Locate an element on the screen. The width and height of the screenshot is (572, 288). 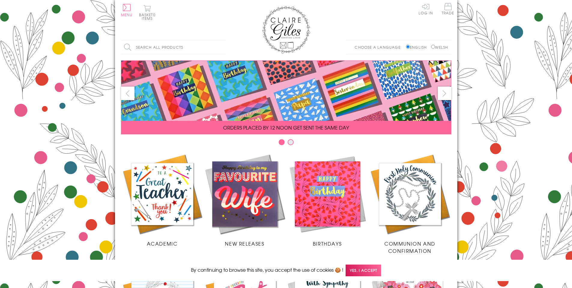
a: New Releases is located at coordinates (245, 200).